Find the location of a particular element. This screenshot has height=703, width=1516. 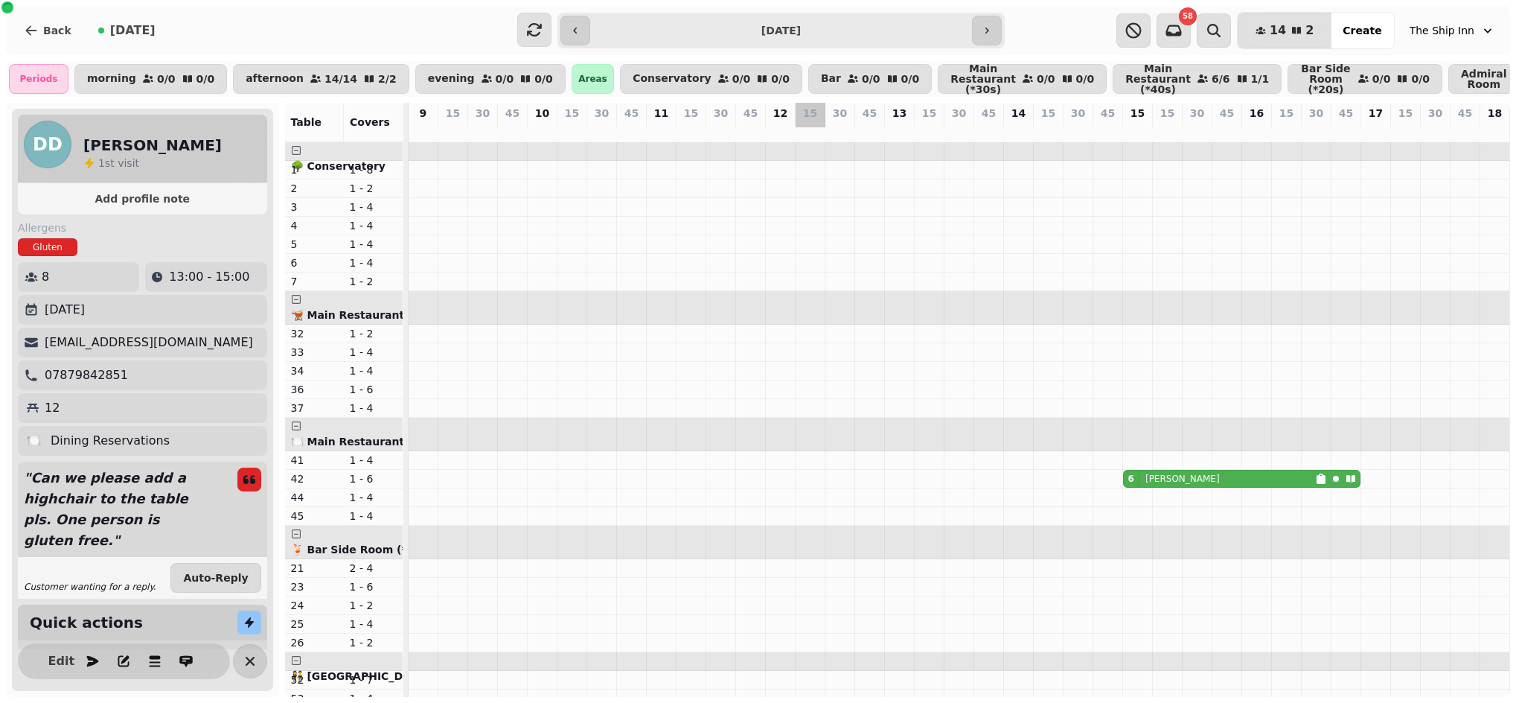

p: 14 is located at coordinates (1018, 113).